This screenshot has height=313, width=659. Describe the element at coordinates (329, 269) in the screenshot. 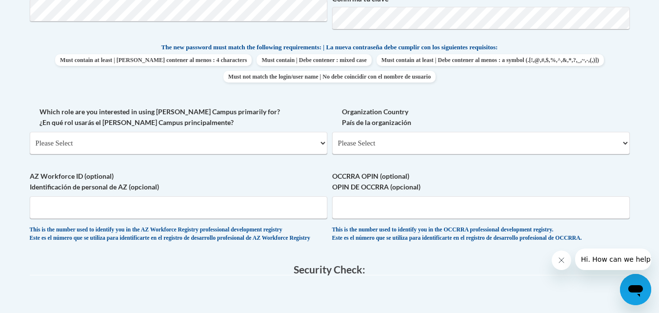

I see `span: Security Check:` at that location.